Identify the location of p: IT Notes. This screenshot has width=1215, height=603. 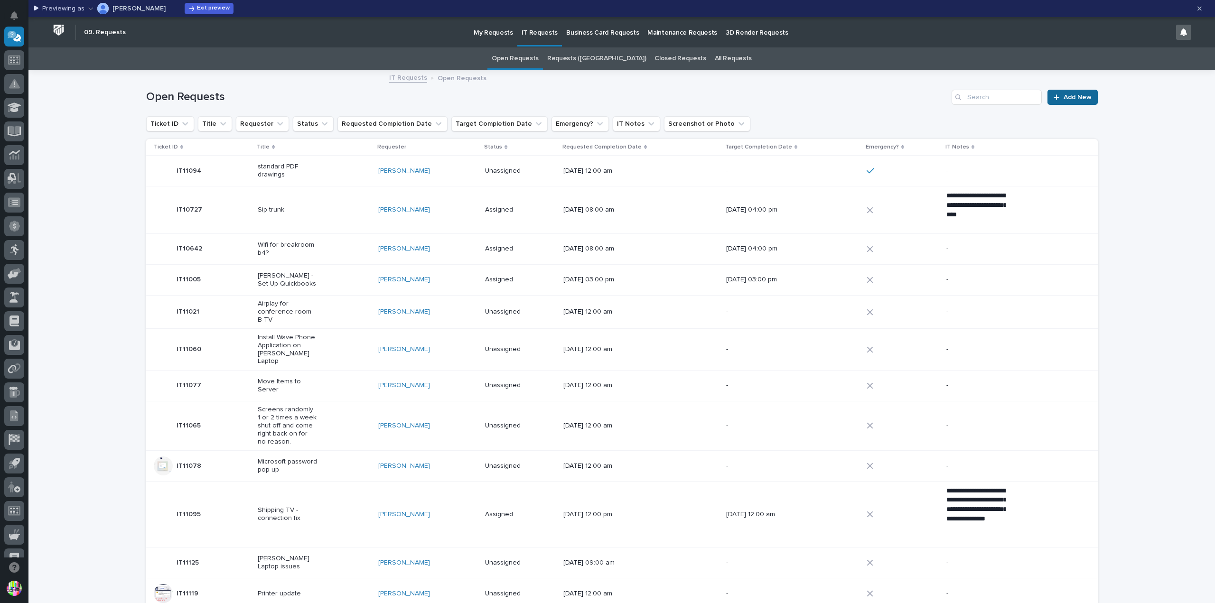
(957, 147).